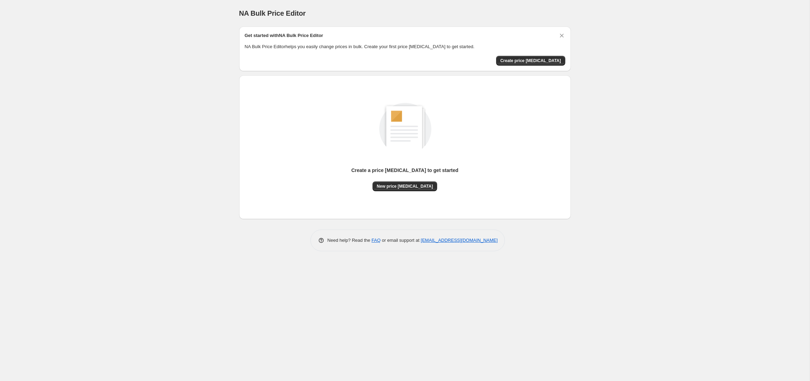  Describe the element at coordinates (284, 36) in the screenshot. I see `h2: Get started with NA Bulk Price Editor` at that location.